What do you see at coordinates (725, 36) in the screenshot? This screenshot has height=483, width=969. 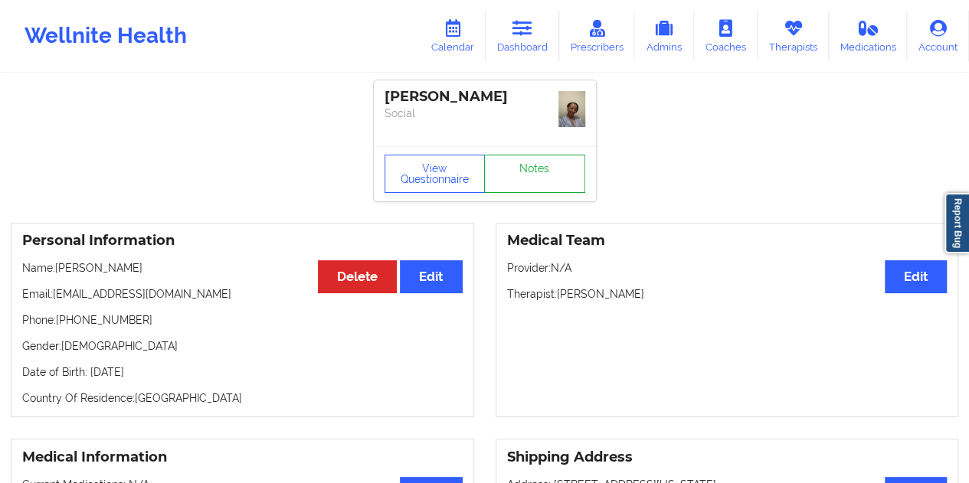 I see `a: Coaches` at bounding box center [725, 36].